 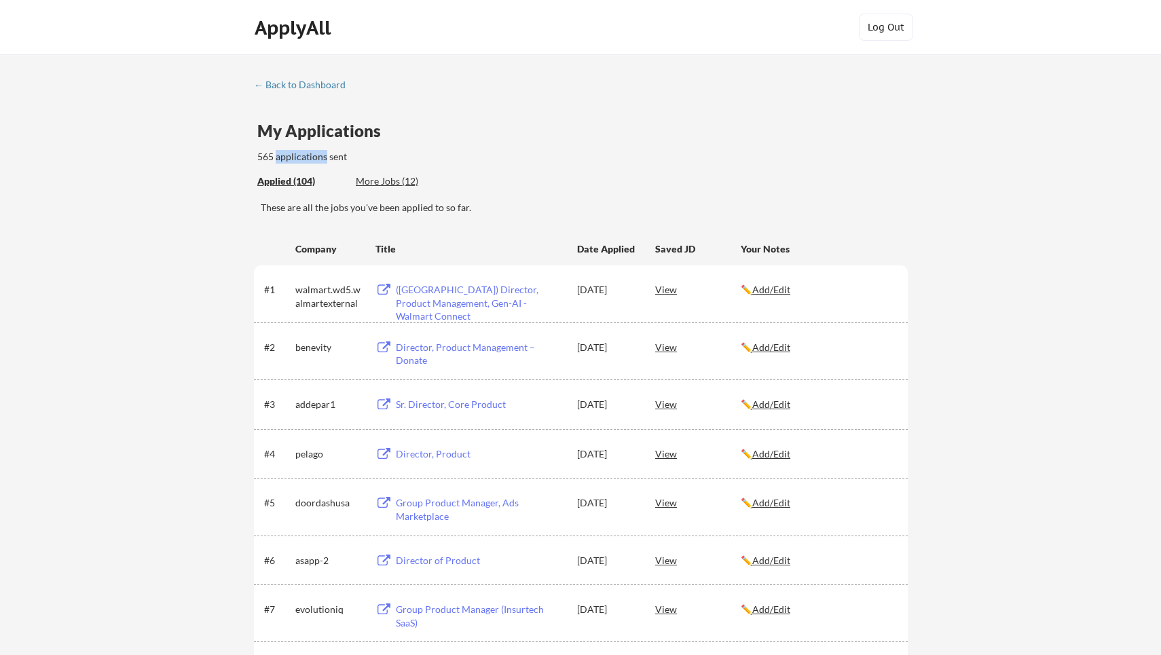 I want to click on div: ← Back to Dashboard, so click(x=305, y=85).